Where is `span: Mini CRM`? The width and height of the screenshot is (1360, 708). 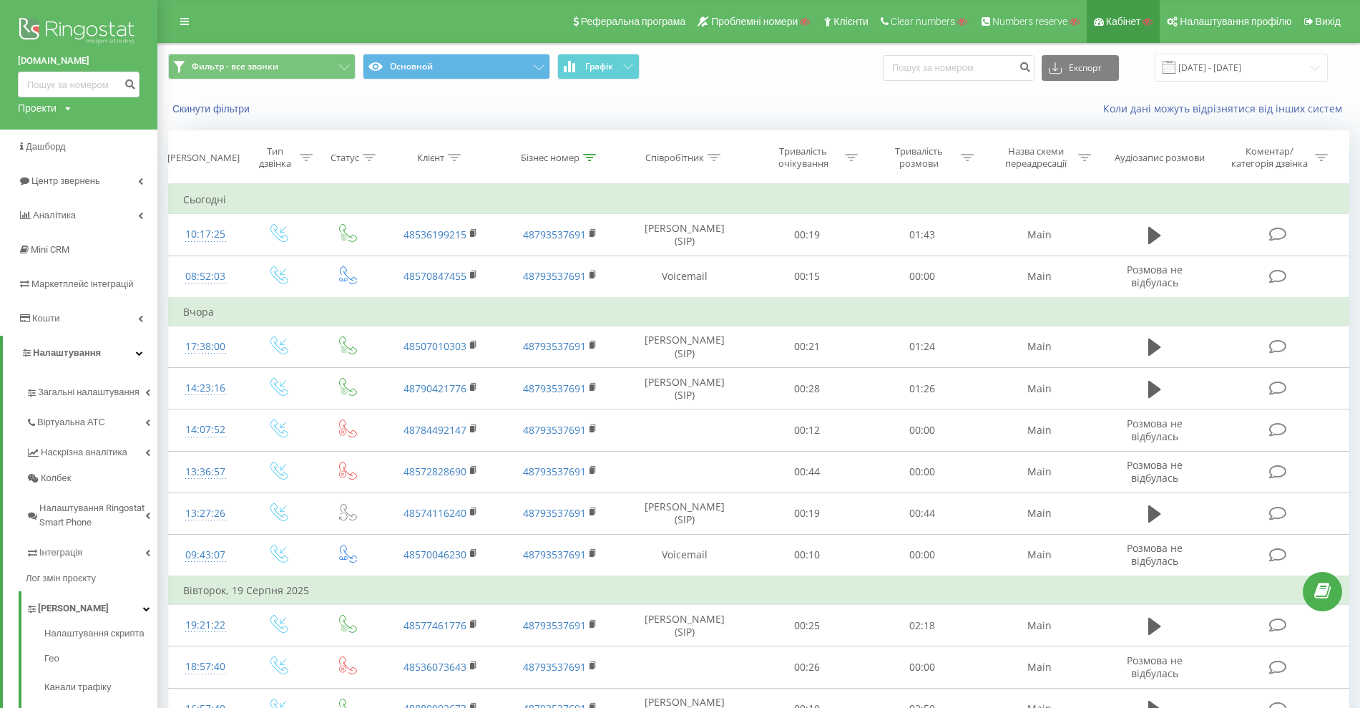
span: Mini CRM is located at coordinates (50, 249).